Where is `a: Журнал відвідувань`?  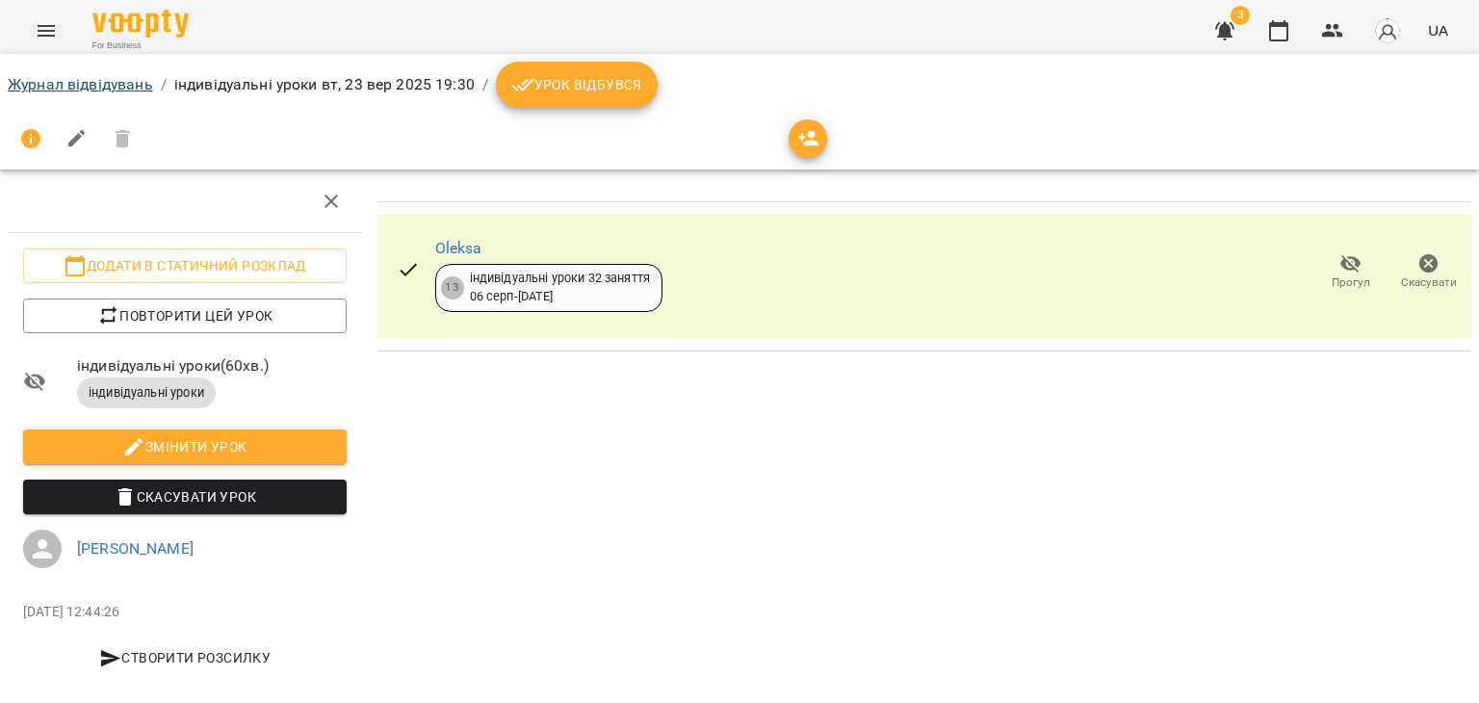 a: Журнал відвідувань is located at coordinates (80, 84).